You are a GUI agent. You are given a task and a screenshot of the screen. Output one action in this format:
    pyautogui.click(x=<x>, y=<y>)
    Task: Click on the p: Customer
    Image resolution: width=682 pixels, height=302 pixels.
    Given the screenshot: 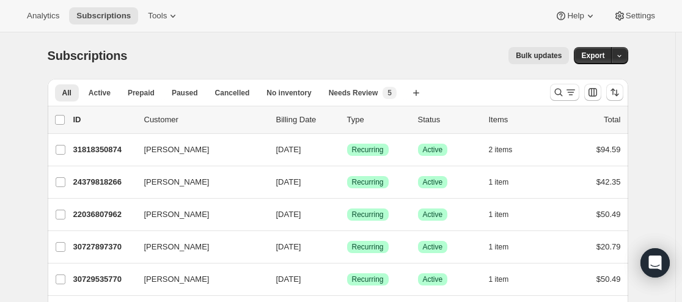 What is the action you would take?
    pyautogui.click(x=205, y=120)
    